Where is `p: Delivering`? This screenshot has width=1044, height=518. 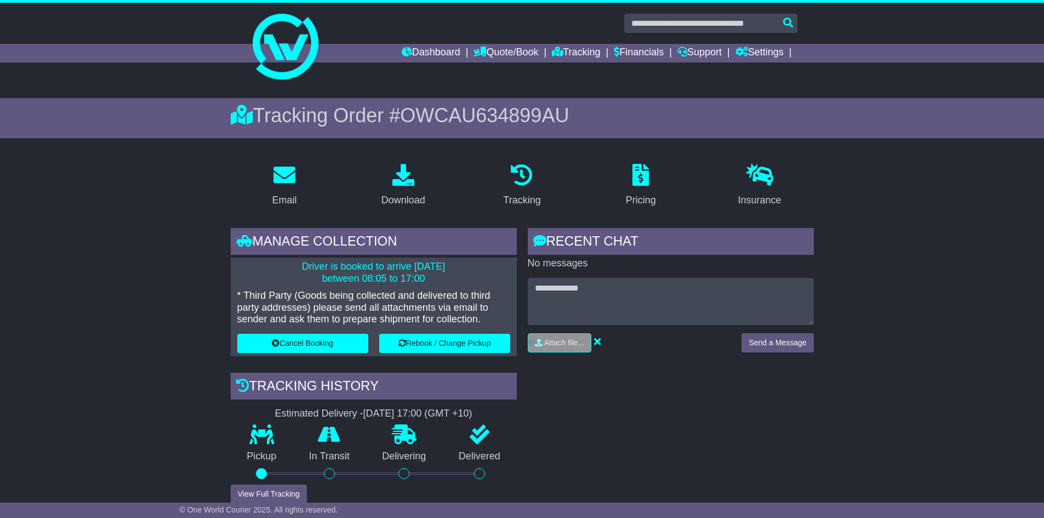
p: Delivering is located at coordinates (405, 457).